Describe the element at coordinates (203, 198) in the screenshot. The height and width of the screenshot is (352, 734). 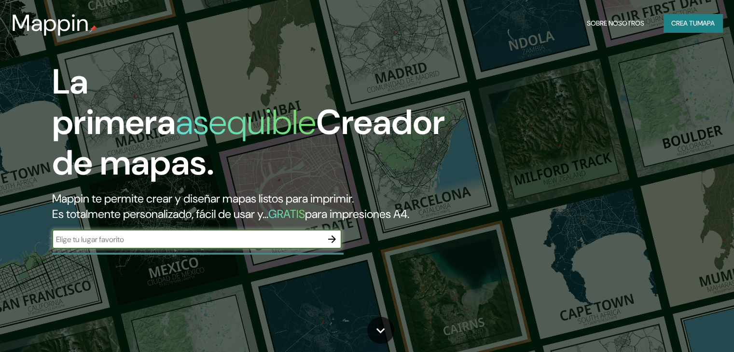
I see `font: Mappin te permite crear y diseñar mapas listos para imprimir.` at that location.